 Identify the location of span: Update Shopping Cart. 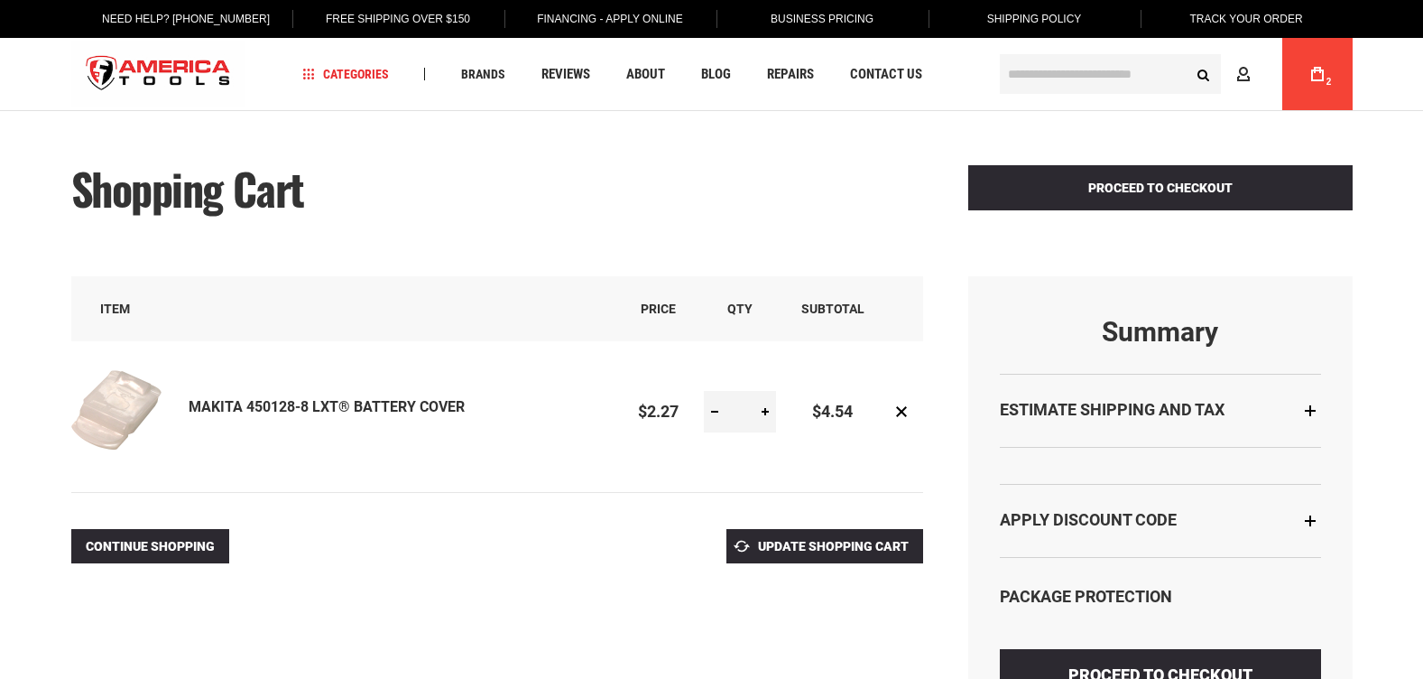
(833, 546).